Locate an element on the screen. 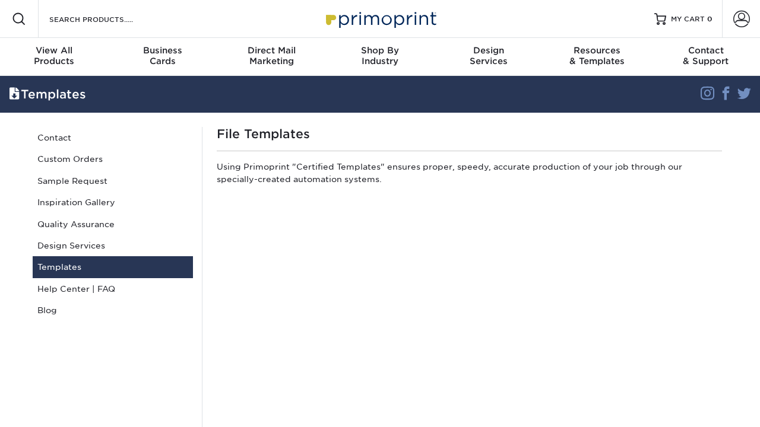 The width and height of the screenshot is (760, 427). div: & Support is located at coordinates (705, 56).